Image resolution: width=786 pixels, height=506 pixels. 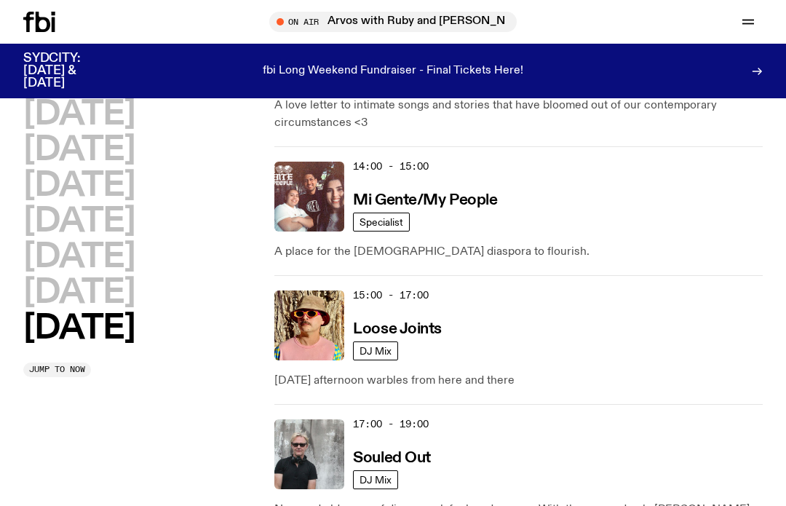 What do you see at coordinates (392, 457) in the screenshot?
I see `a: Souled Out` at bounding box center [392, 457].